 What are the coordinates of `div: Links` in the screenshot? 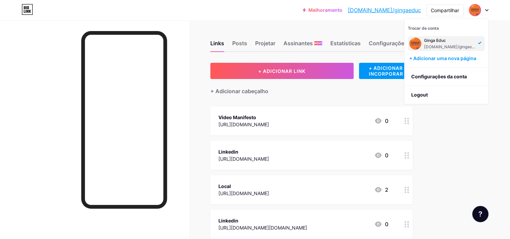 It's located at (217, 45).